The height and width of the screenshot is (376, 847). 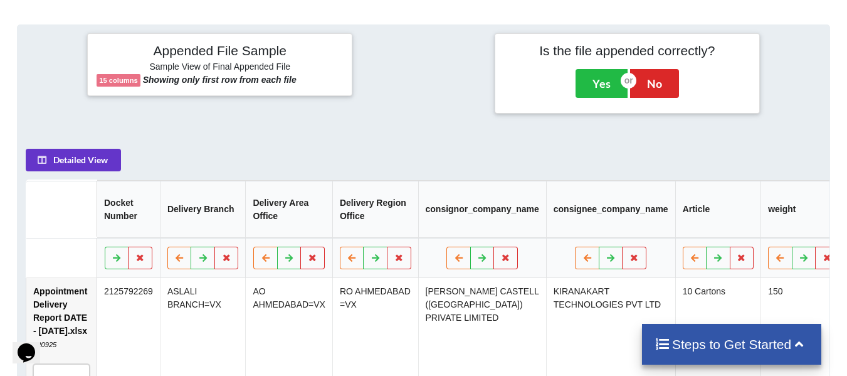 What do you see at coordinates (203, 209) in the screenshot?
I see `th: Delivery Branch` at bounding box center [203, 209].